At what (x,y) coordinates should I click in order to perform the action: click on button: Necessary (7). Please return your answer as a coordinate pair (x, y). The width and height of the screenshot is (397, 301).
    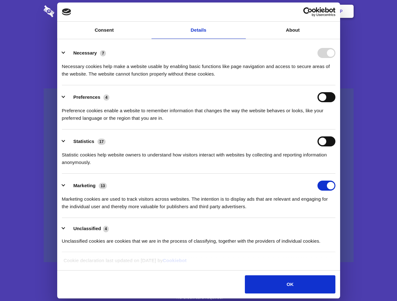
    Looking at the image, I should click on (86, 53).